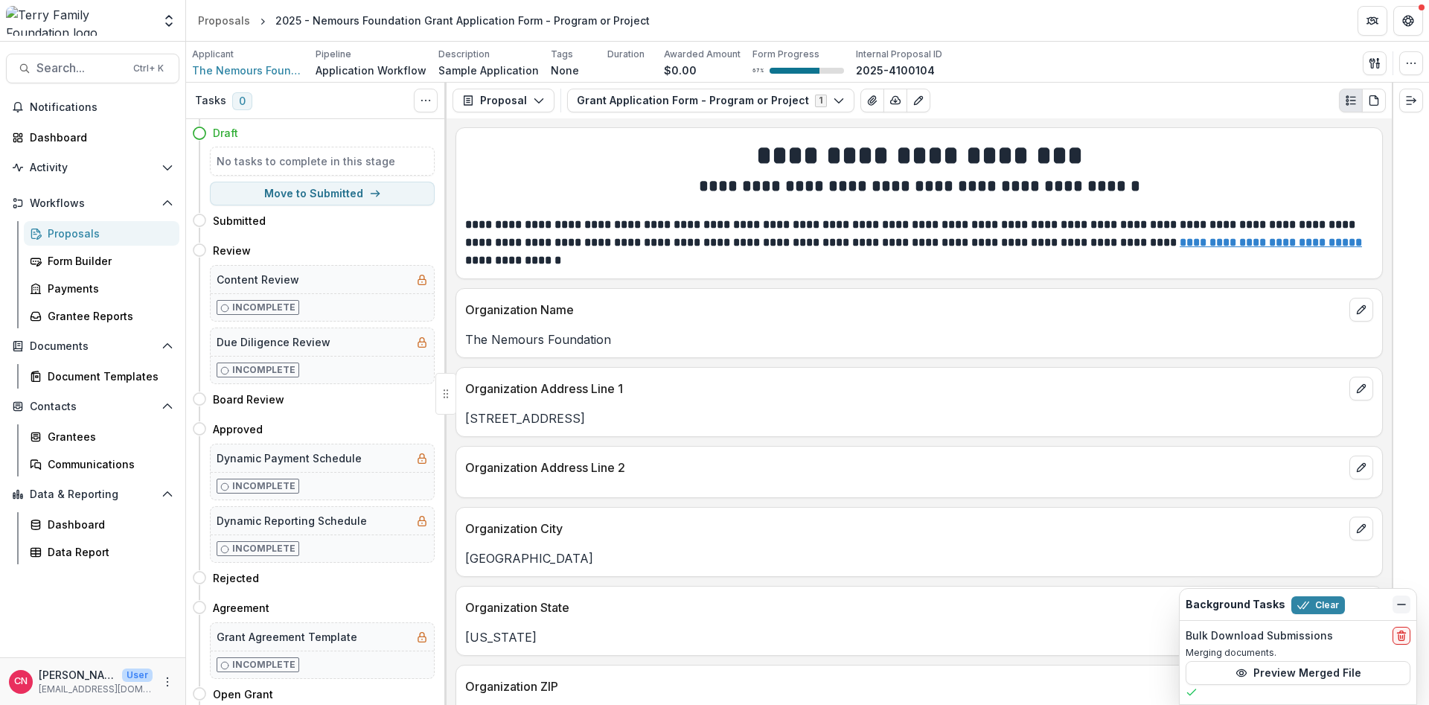  What do you see at coordinates (237, 429) in the screenshot?
I see `h4: Approved` at bounding box center [237, 429].